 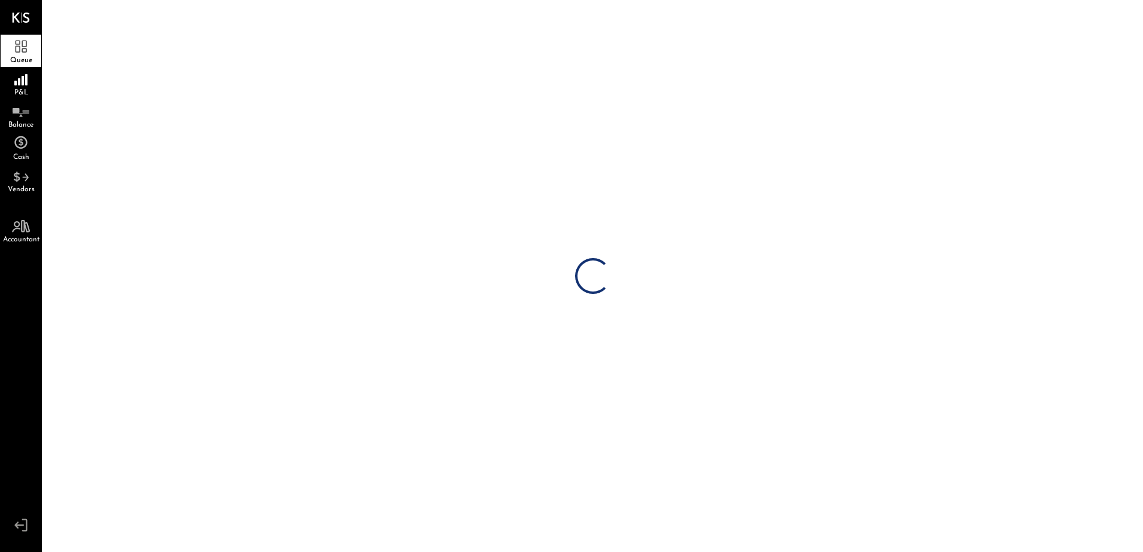 What do you see at coordinates (21, 115) in the screenshot?
I see `a: Balance` at bounding box center [21, 115].